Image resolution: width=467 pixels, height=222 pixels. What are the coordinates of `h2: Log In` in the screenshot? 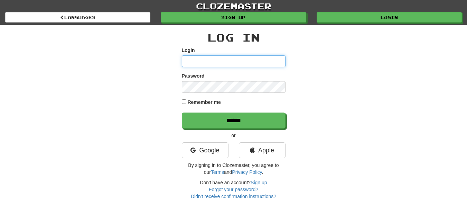 It's located at (234, 37).